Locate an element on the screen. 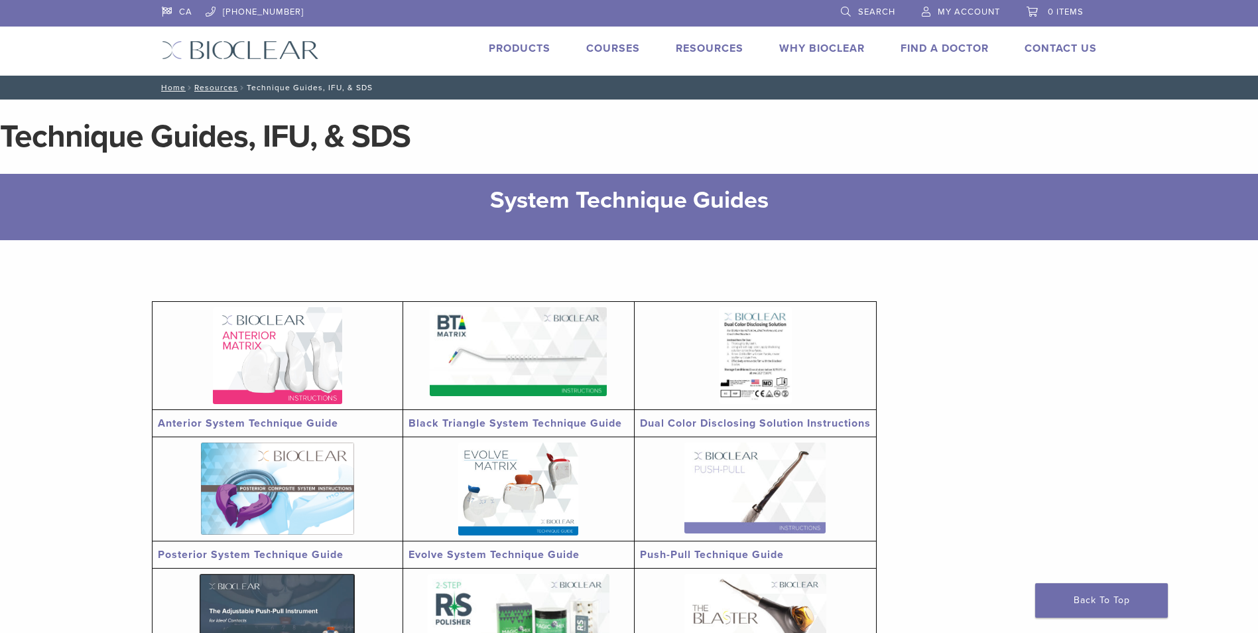 The width and height of the screenshot is (1258, 633). img: Bioclear is located at coordinates (240, 50).